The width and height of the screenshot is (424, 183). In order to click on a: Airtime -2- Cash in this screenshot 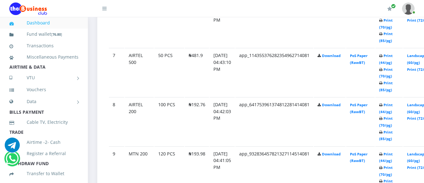, I will do `click(44, 143)`.